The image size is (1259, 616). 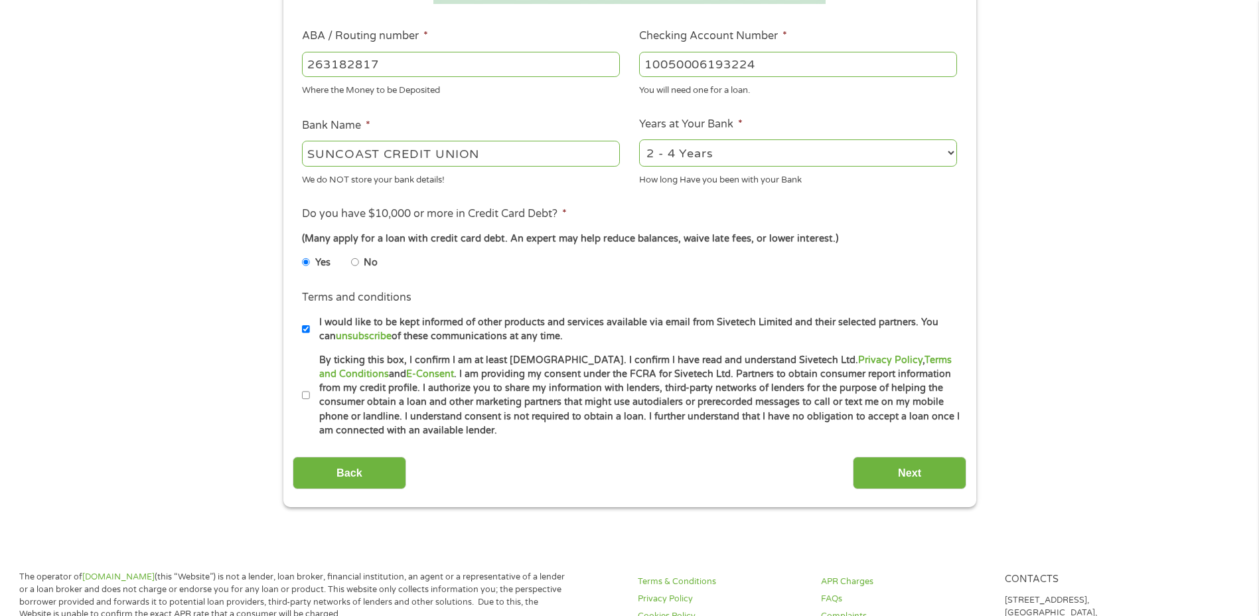 What do you see at coordinates (909, 473) in the screenshot?
I see `input: Next` at bounding box center [909, 473].